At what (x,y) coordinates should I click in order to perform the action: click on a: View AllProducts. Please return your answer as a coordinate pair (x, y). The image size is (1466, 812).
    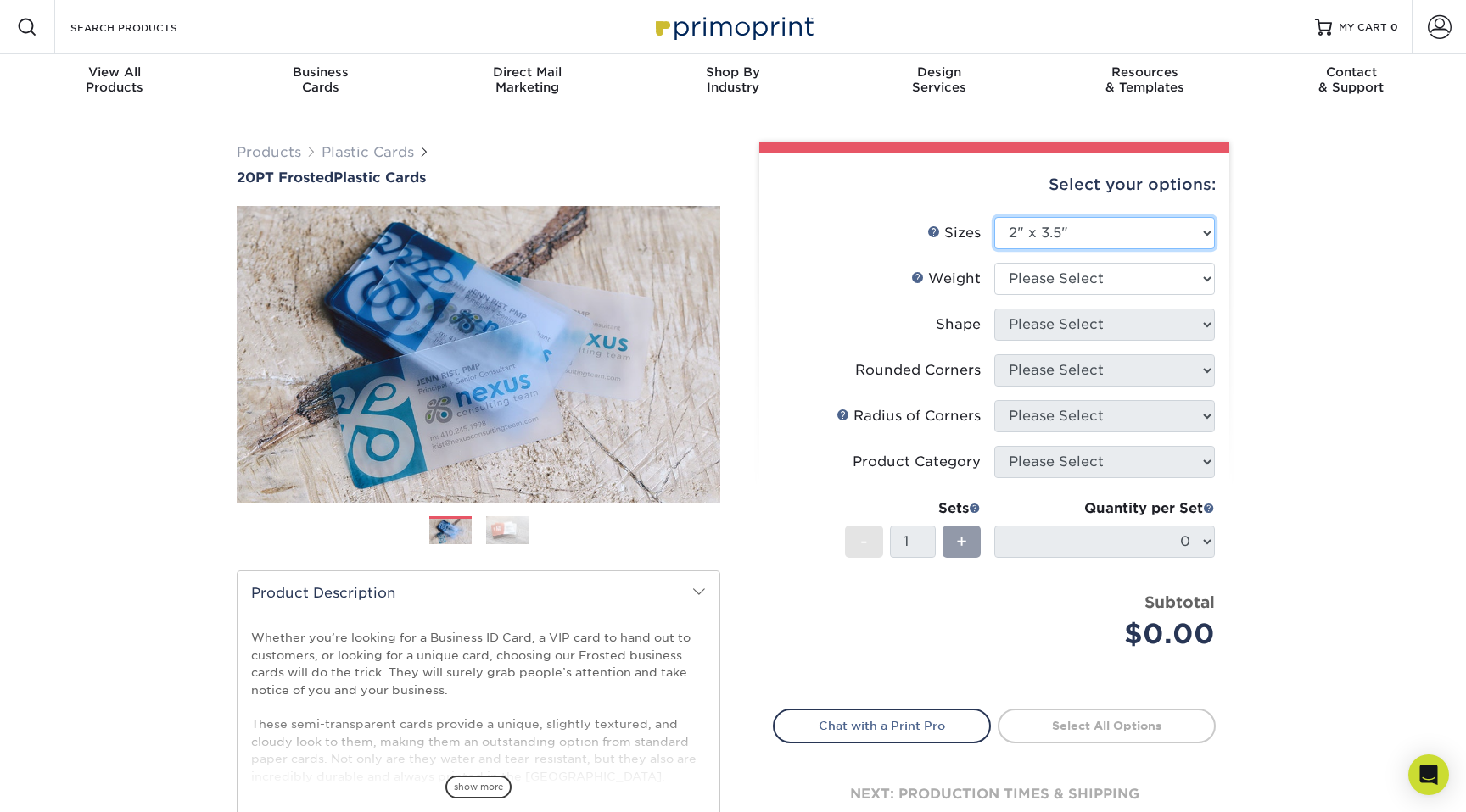
    Looking at the image, I should click on (115, 82).